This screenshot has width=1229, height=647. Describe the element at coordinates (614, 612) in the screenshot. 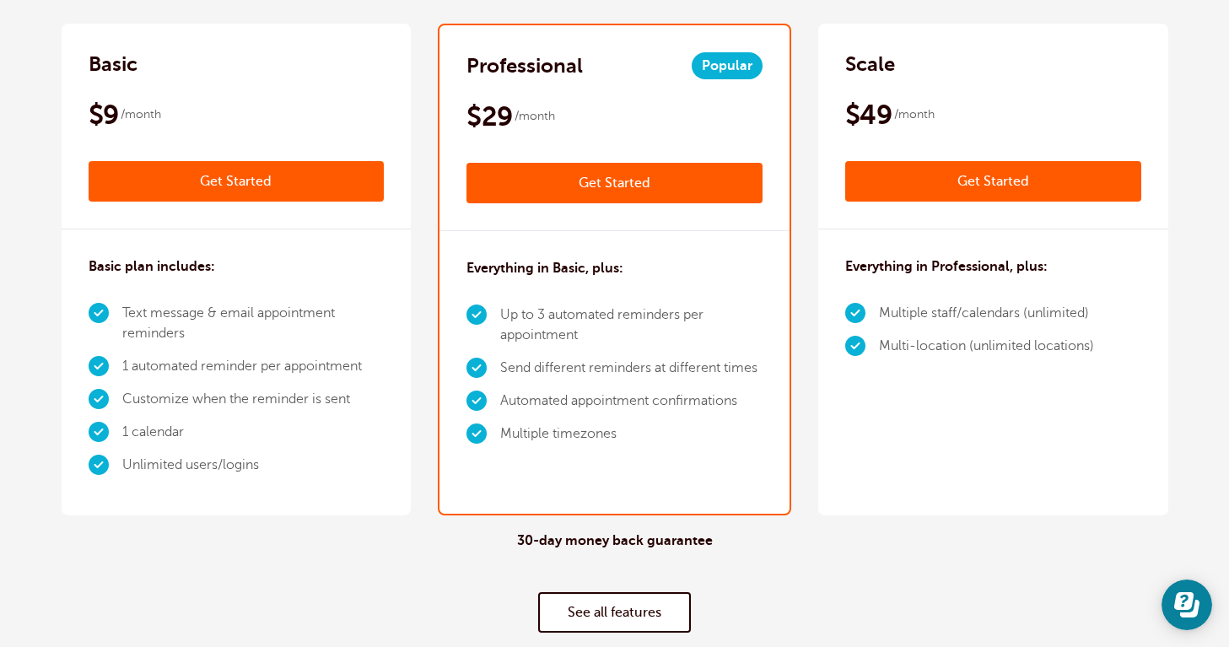

I see `a: See all features` at that location.